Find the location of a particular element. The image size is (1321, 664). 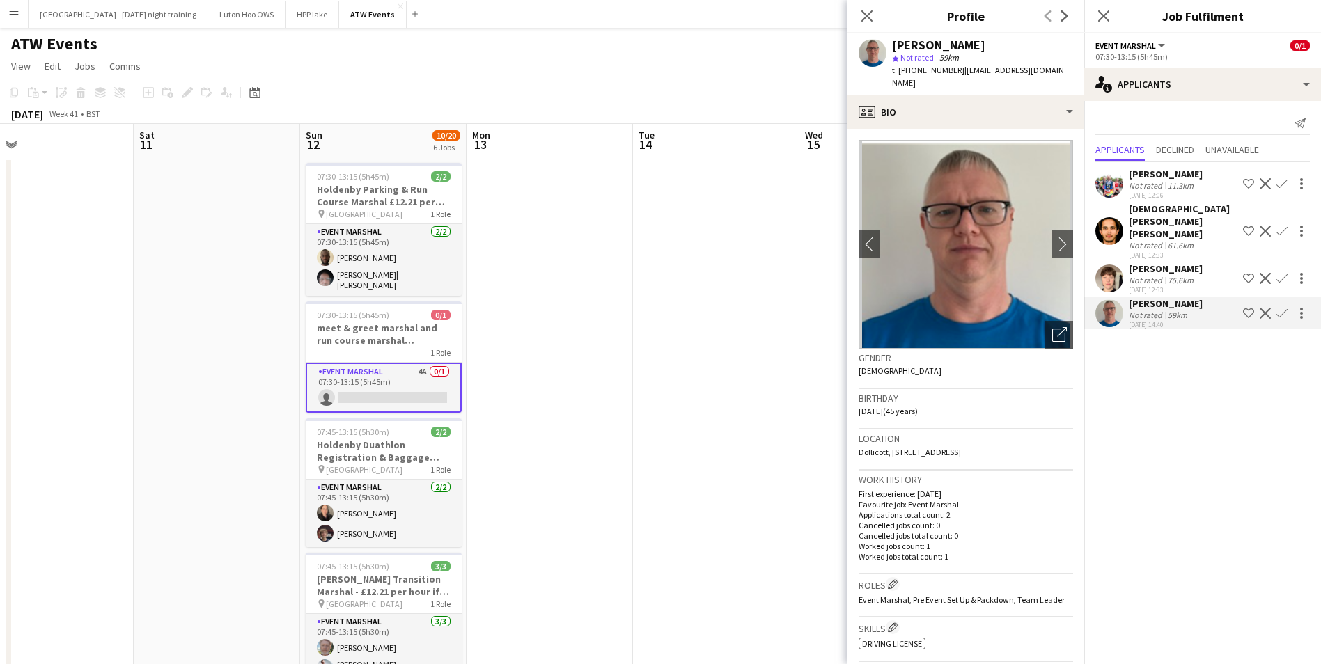

span: 3/3 is located at coordinates (441, 566).